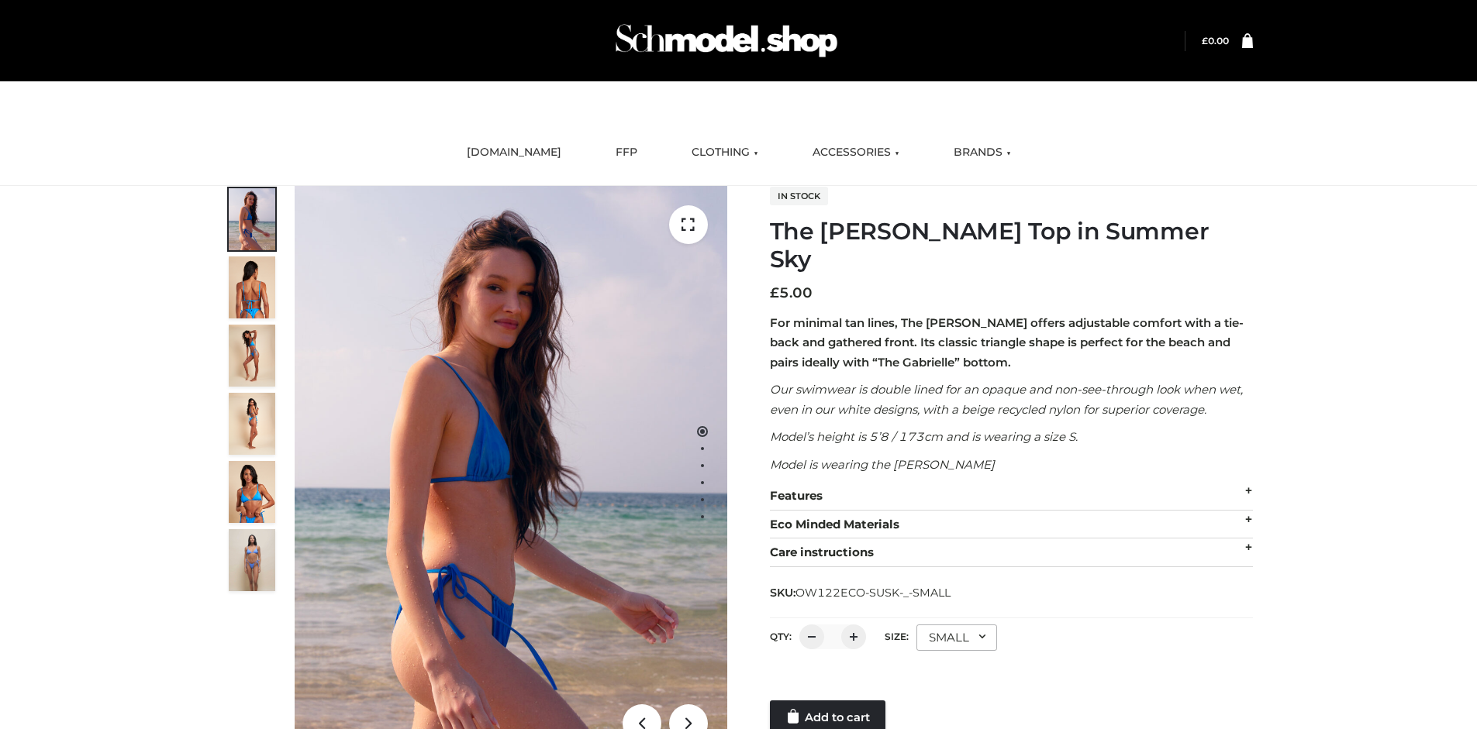 The height and width of the screenshot is (729, 1477). I want to click on div: Features, so click(1011, 496).